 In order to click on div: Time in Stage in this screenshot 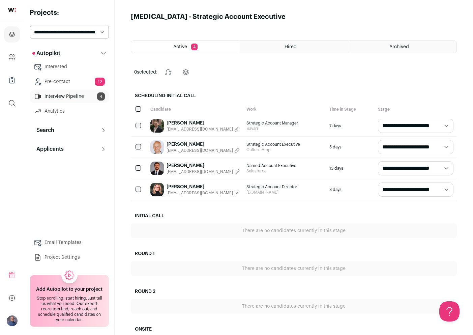, I will do `click(350, 109)`.